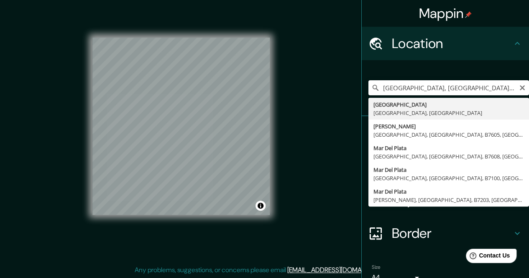 Image resolution: width=529 pixels, height=278 pixels. What do you see at coordinates (446, 44) in the screenshot?
I see `div: Location` at bounding box center [446, 44].